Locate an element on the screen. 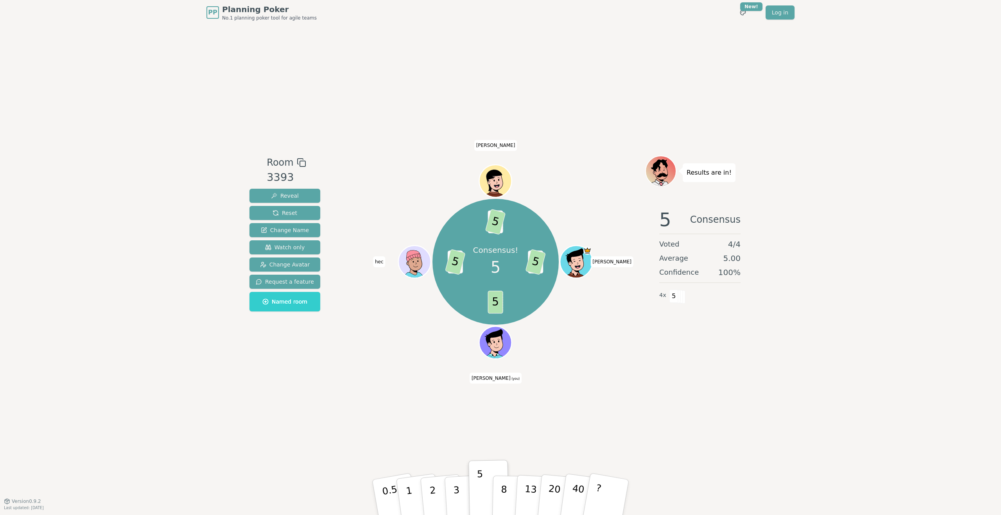  span: Named room is located at coordinates (285, 302).